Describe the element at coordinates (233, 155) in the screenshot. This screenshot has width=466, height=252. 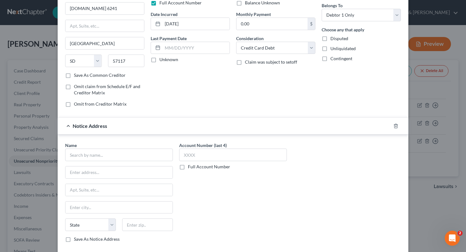
I see `input: XXXX` at that location.